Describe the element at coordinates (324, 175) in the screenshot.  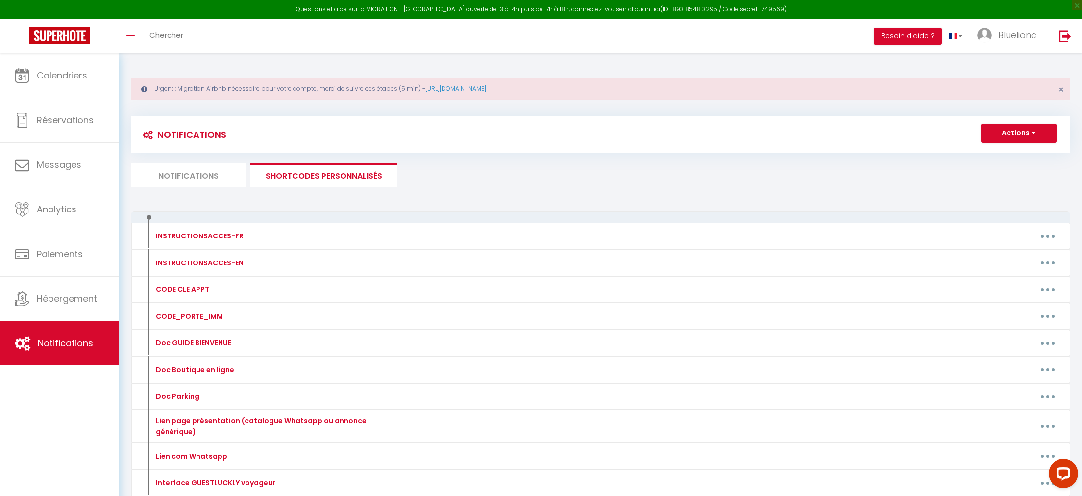
I see `li: SHORTCODES PERSONNALISÉS` at that location.